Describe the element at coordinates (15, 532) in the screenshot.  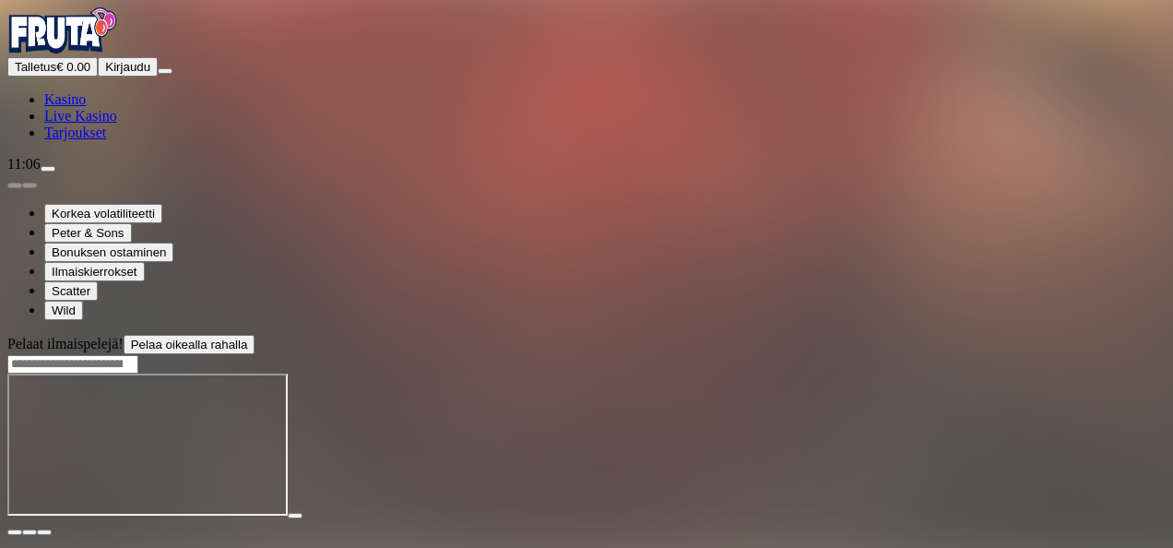
I see `button: close icon` at that location.